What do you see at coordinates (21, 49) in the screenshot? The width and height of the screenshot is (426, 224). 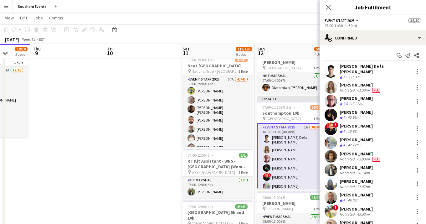 I see `span: 18/19` at bounding box center [21, 49].